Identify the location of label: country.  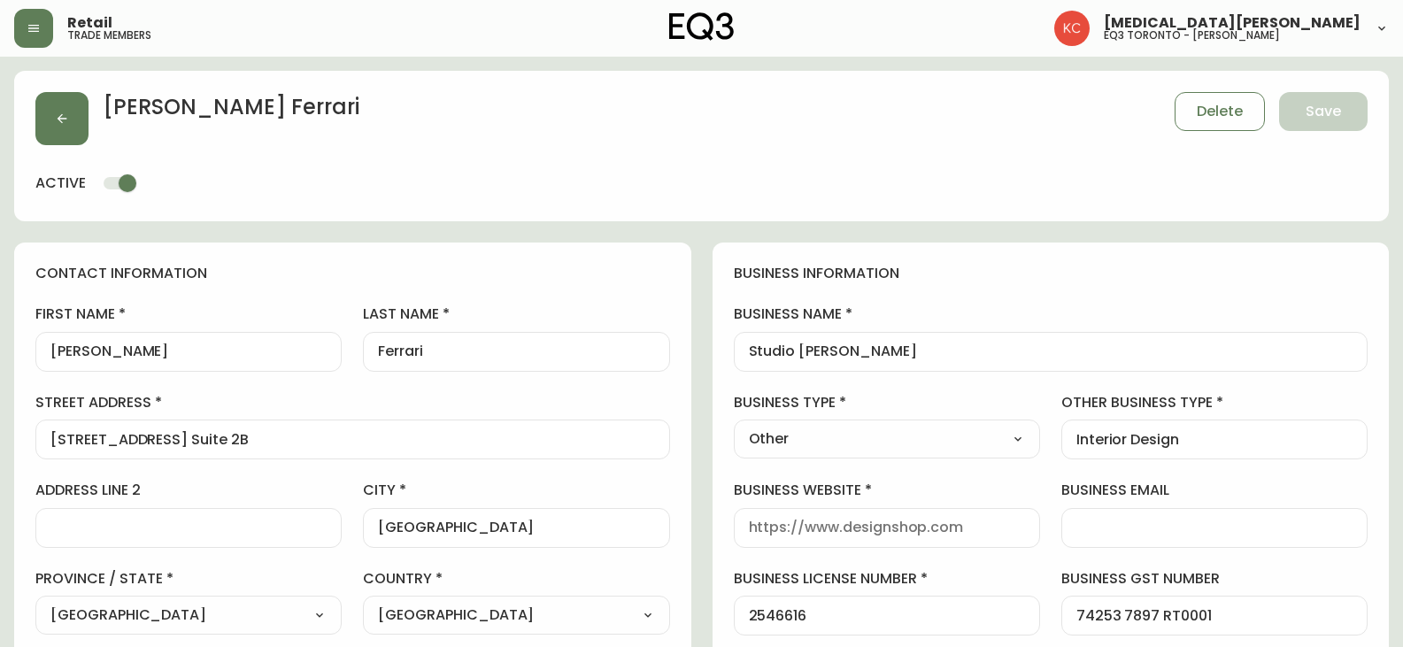
(516, 579).